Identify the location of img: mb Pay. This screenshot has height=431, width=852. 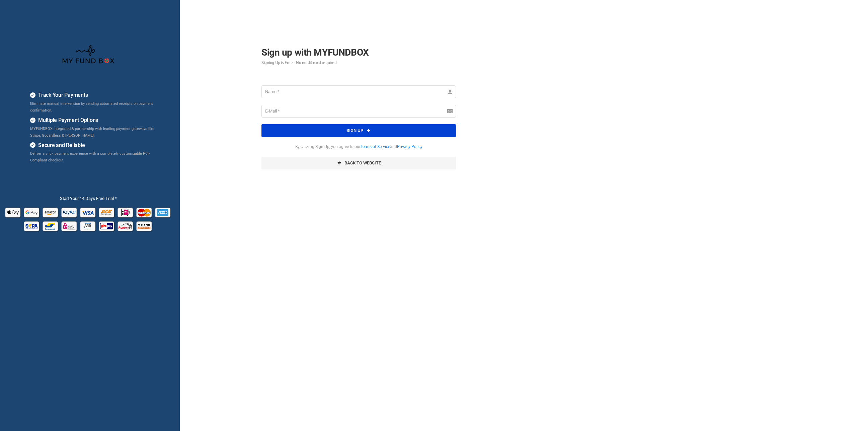
(88, 226).